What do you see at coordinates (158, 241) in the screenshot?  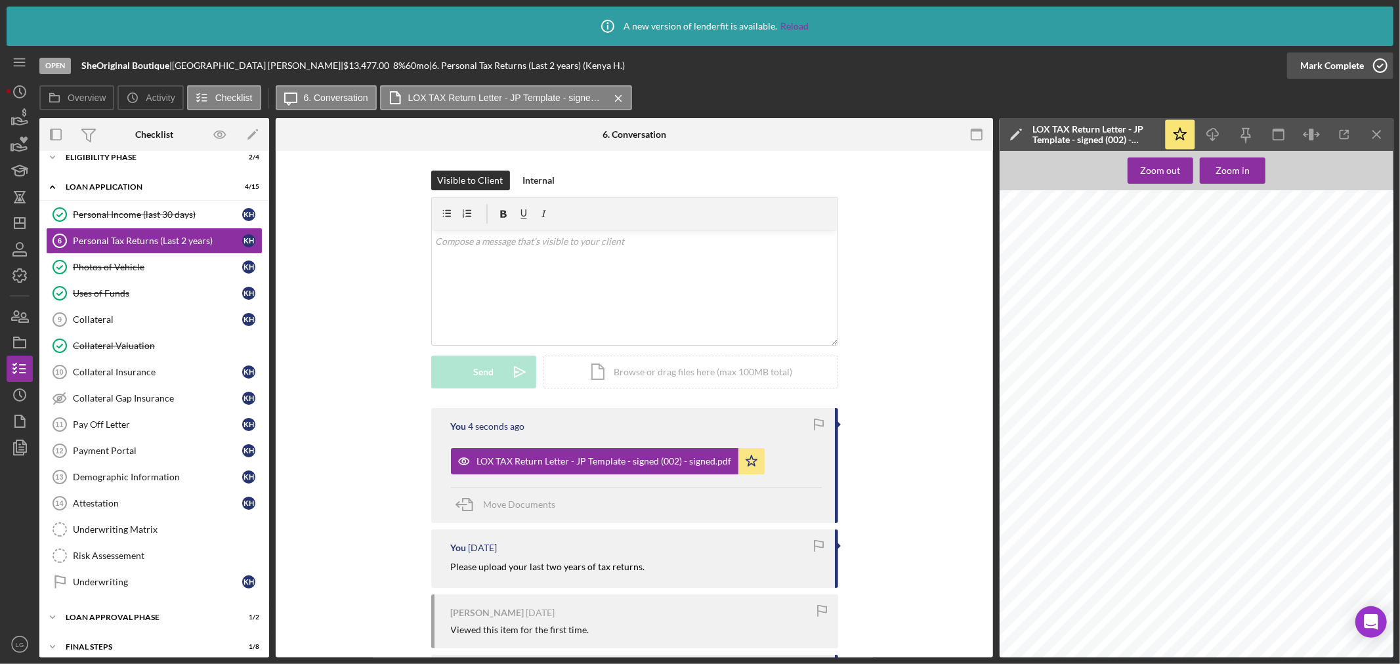 I see `div: Personal Tax Returns (Last 2 years)` at bounding box center [158, 241].